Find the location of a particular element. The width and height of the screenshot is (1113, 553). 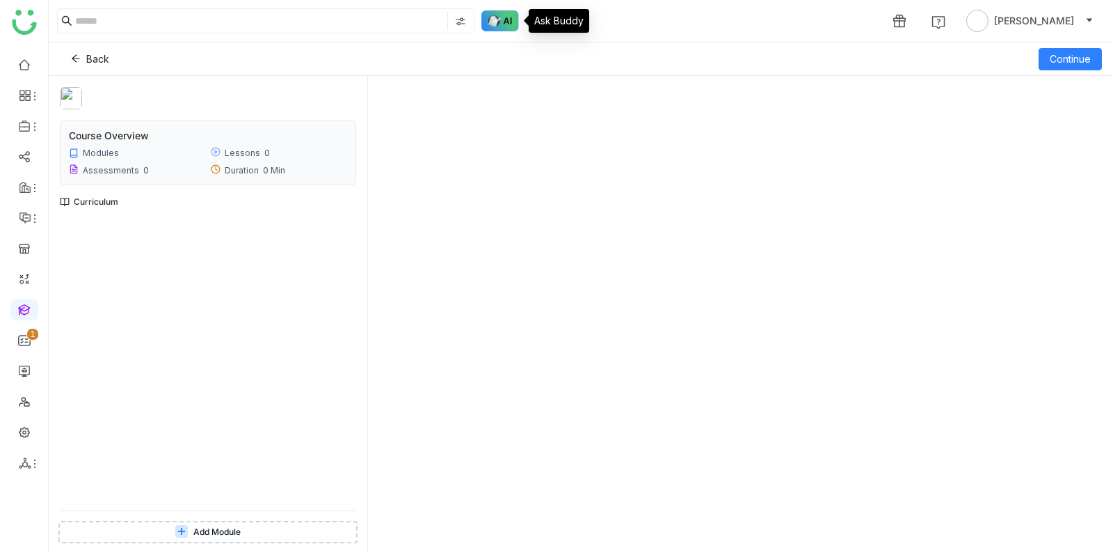

img: help.svg is located at coordinates (939, 22).